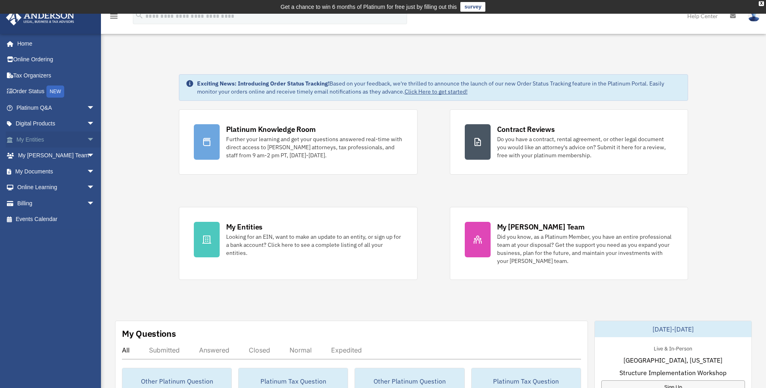 This screenshot has width=766, height=388. I want to click on div: All, so click(126, 351).